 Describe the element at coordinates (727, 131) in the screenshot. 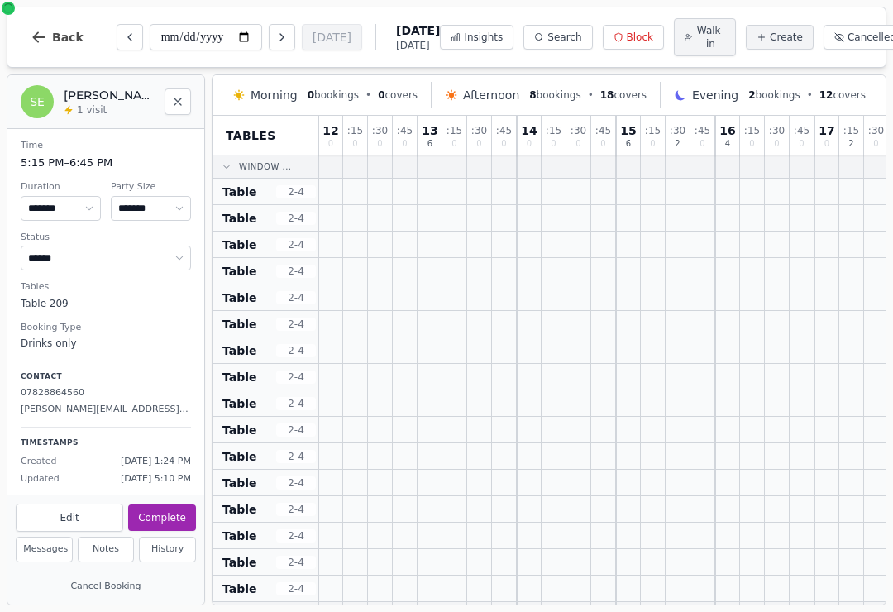

I see `span: 16` at that location.